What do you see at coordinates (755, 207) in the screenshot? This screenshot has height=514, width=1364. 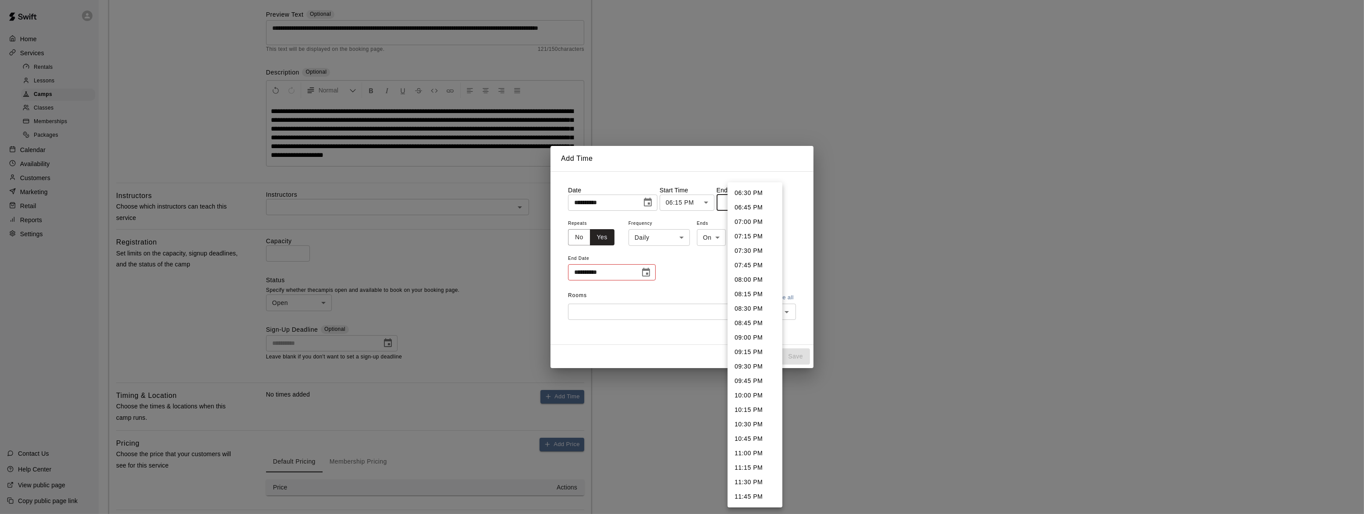 I see `li: 06:45 PM` at bounding box center [755, 207].